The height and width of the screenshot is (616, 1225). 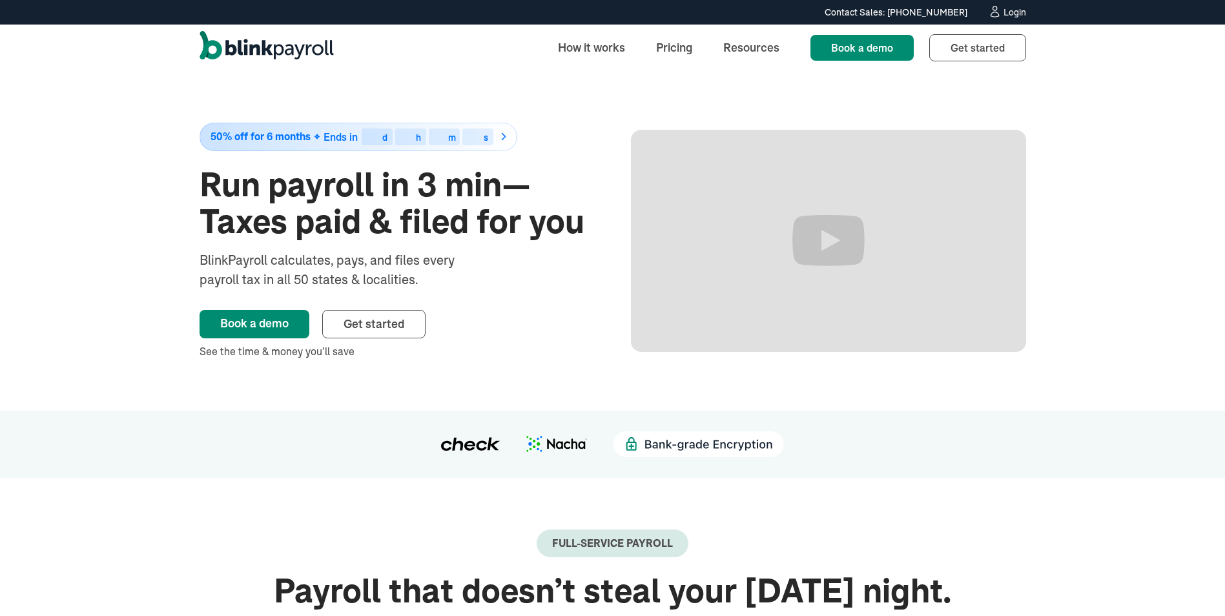 I want to click on span: 50% off for 6 months, so click(x=260, y=136).